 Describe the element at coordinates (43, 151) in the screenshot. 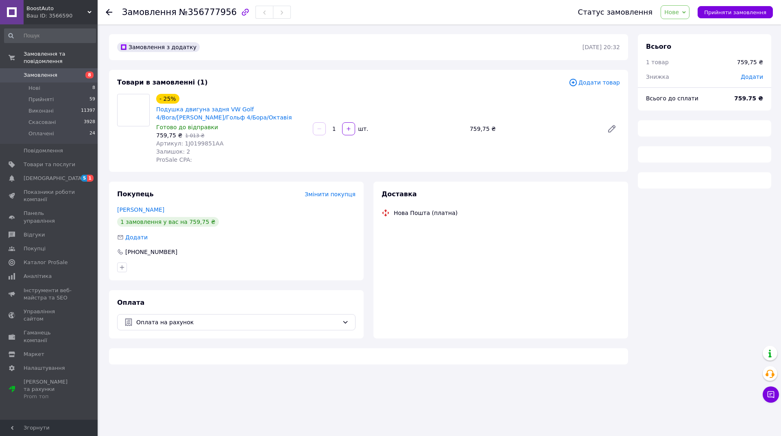

I see `span: Повідомлення` at that location.